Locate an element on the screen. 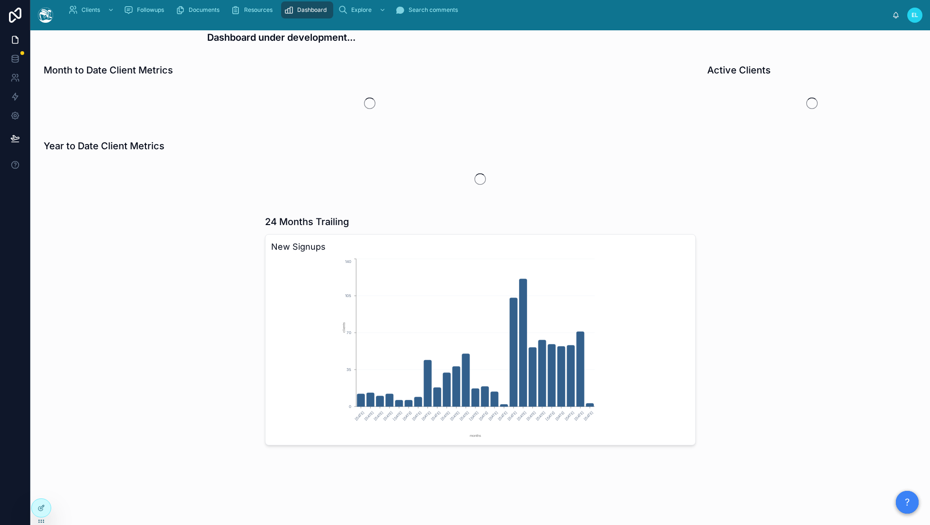  div: chart is located at coordinates (480, 348).